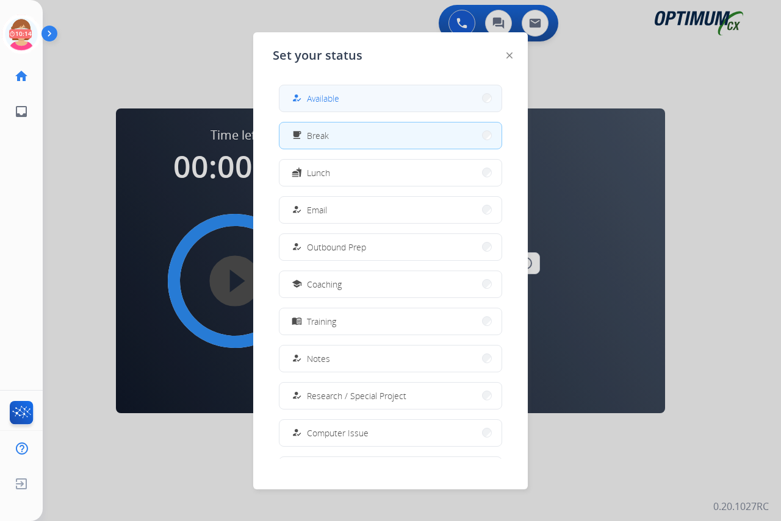  What do you see at coordinates (390, 98) in the screenshot?
I see `button: Available` at bounding box center [390, 98].